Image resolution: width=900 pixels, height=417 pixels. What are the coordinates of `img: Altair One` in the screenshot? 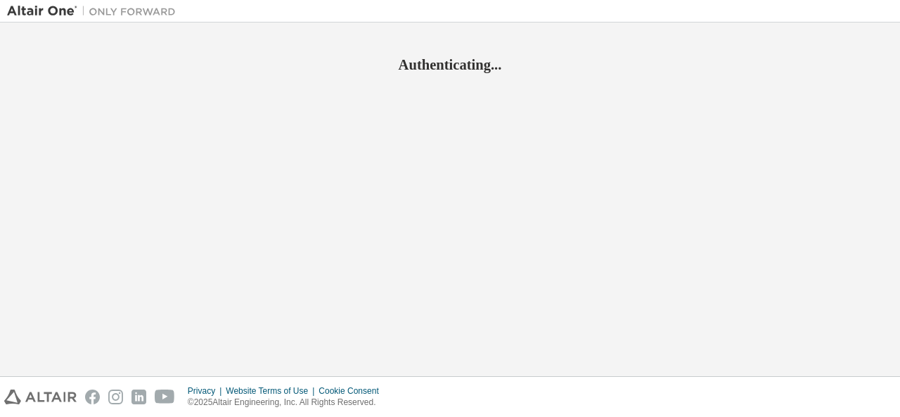 It's located at (95, 11).